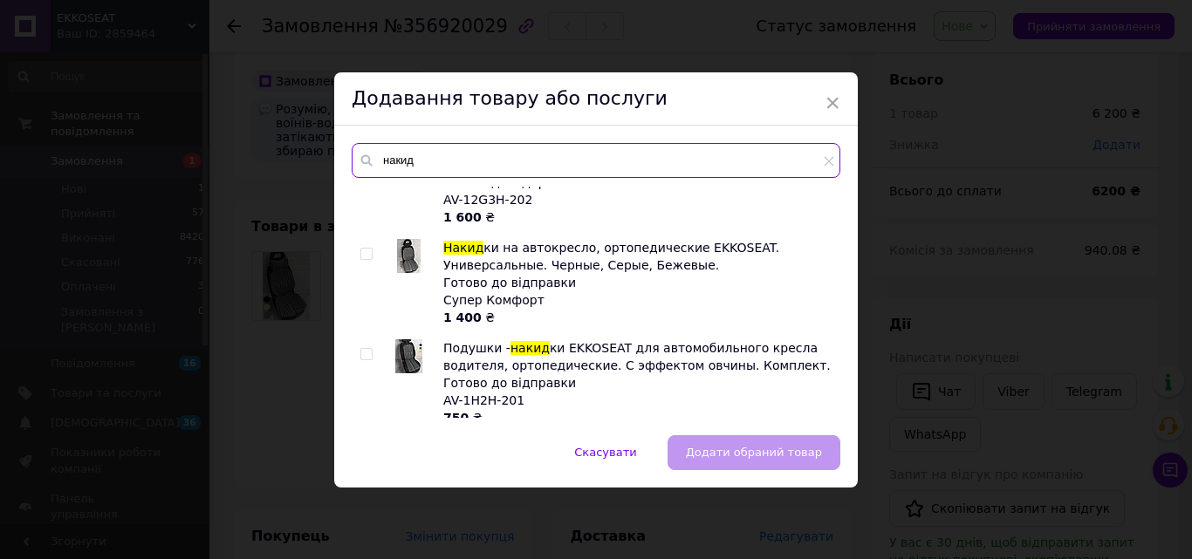  What do you see at coordinates (463, 248) in the screenshot?
I see `span: Накид` at bounding box center [463, 248].